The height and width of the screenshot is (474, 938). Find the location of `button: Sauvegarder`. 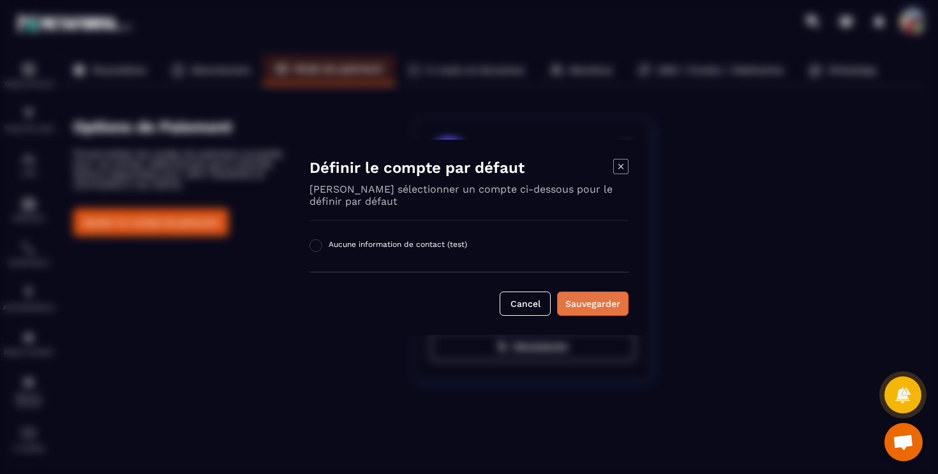

button: Sauvegarder is located at coordinates (593, 304).